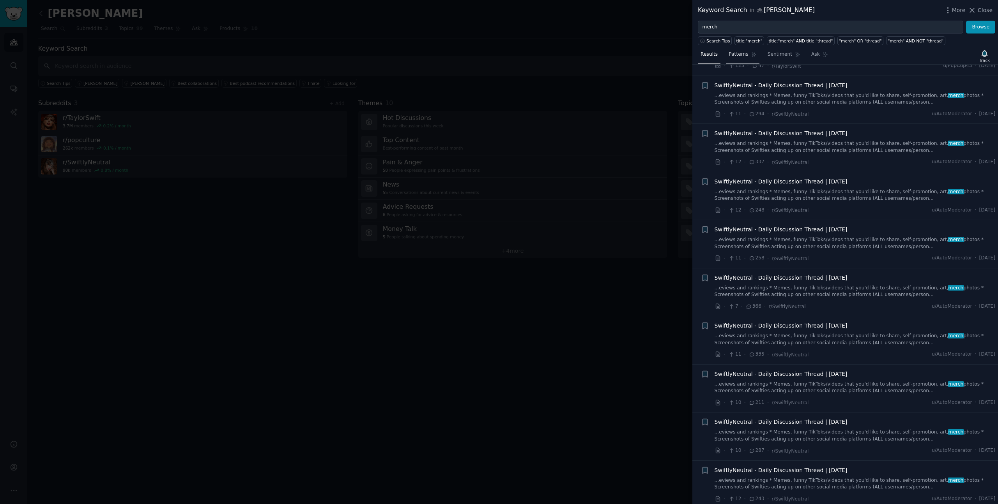 This screenshot has height=504, width=998. I want to click on button: Track, so click(984, 56).